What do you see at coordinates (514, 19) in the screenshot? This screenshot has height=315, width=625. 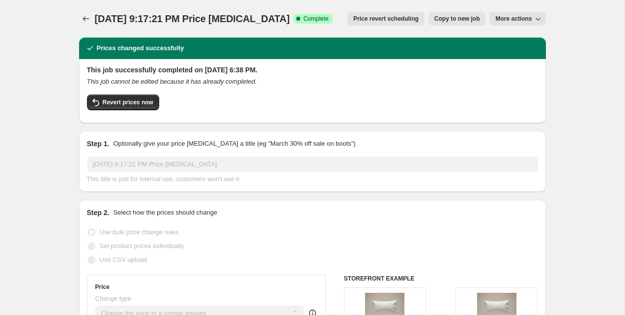 I see `span: More actions` at bounding box center [514, 19].